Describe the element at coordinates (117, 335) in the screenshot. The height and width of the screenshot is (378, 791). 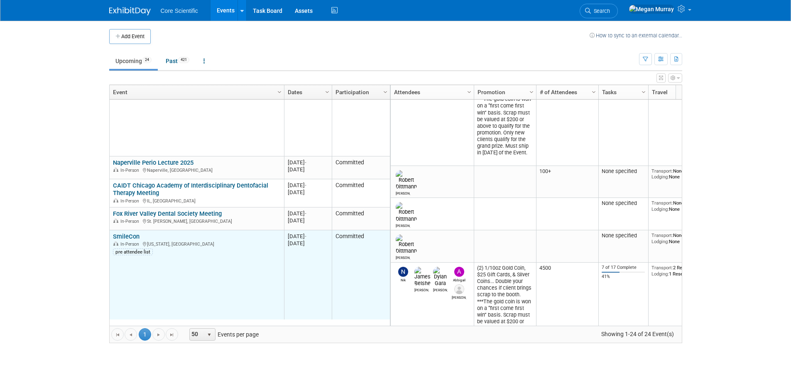
I see `span: Go to the first page` at that location.